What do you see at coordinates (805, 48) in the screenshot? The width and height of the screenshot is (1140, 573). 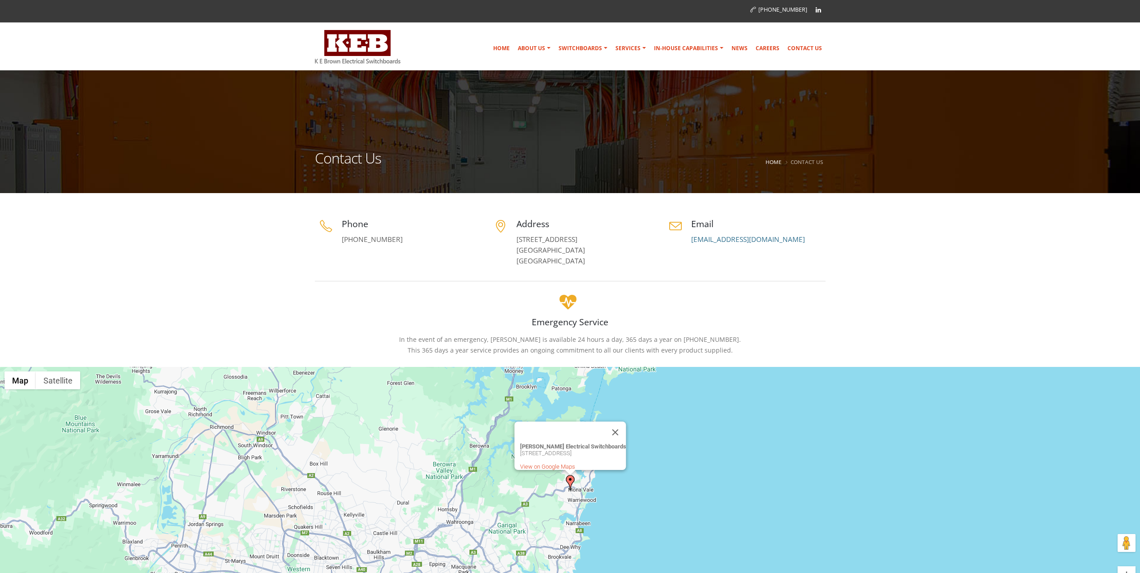 I see `a: Contact Us` at bounding box center [805, 48].